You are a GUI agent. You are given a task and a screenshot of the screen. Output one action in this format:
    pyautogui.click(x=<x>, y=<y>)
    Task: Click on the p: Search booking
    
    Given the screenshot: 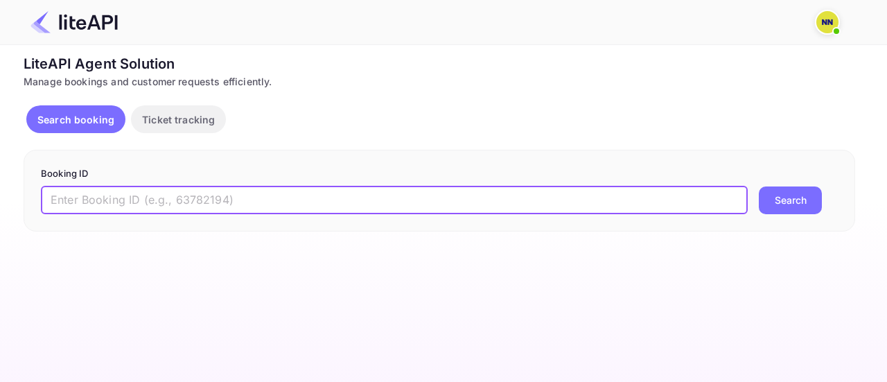 What is the action you would take?
    pyautogui.click(x=76, y=119)
    